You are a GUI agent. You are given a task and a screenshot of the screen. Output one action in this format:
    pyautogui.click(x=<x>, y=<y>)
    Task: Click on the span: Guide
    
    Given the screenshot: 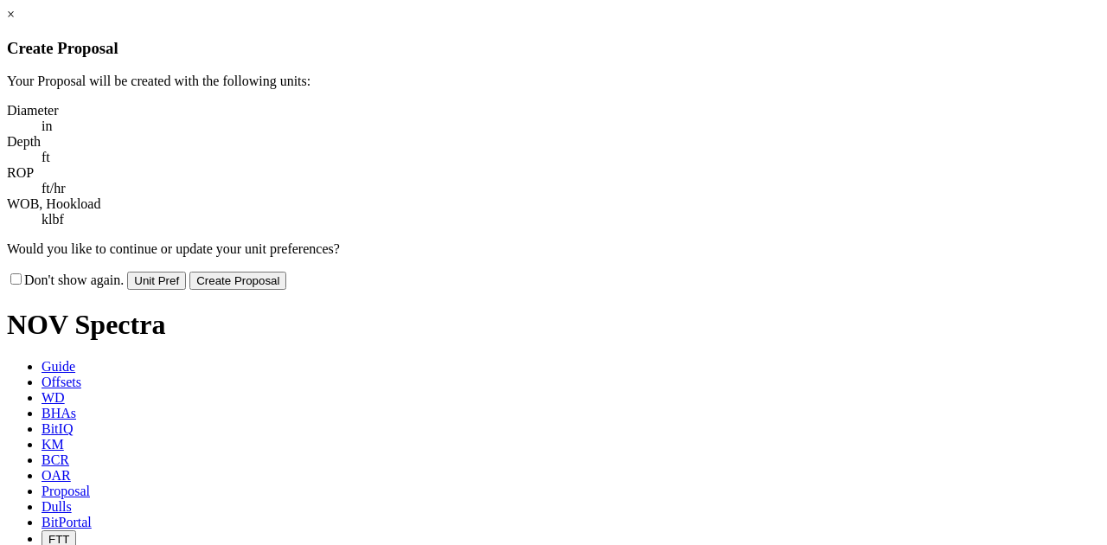 What is the action you would take?
    pyautogui.click(x=58, y=366)
    